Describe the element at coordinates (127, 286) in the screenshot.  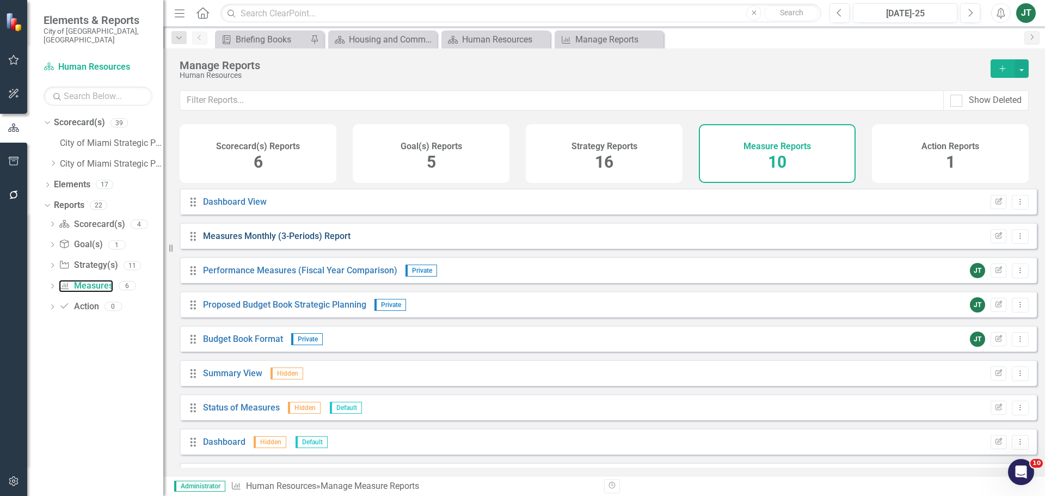
I see `div: 6` at that location.